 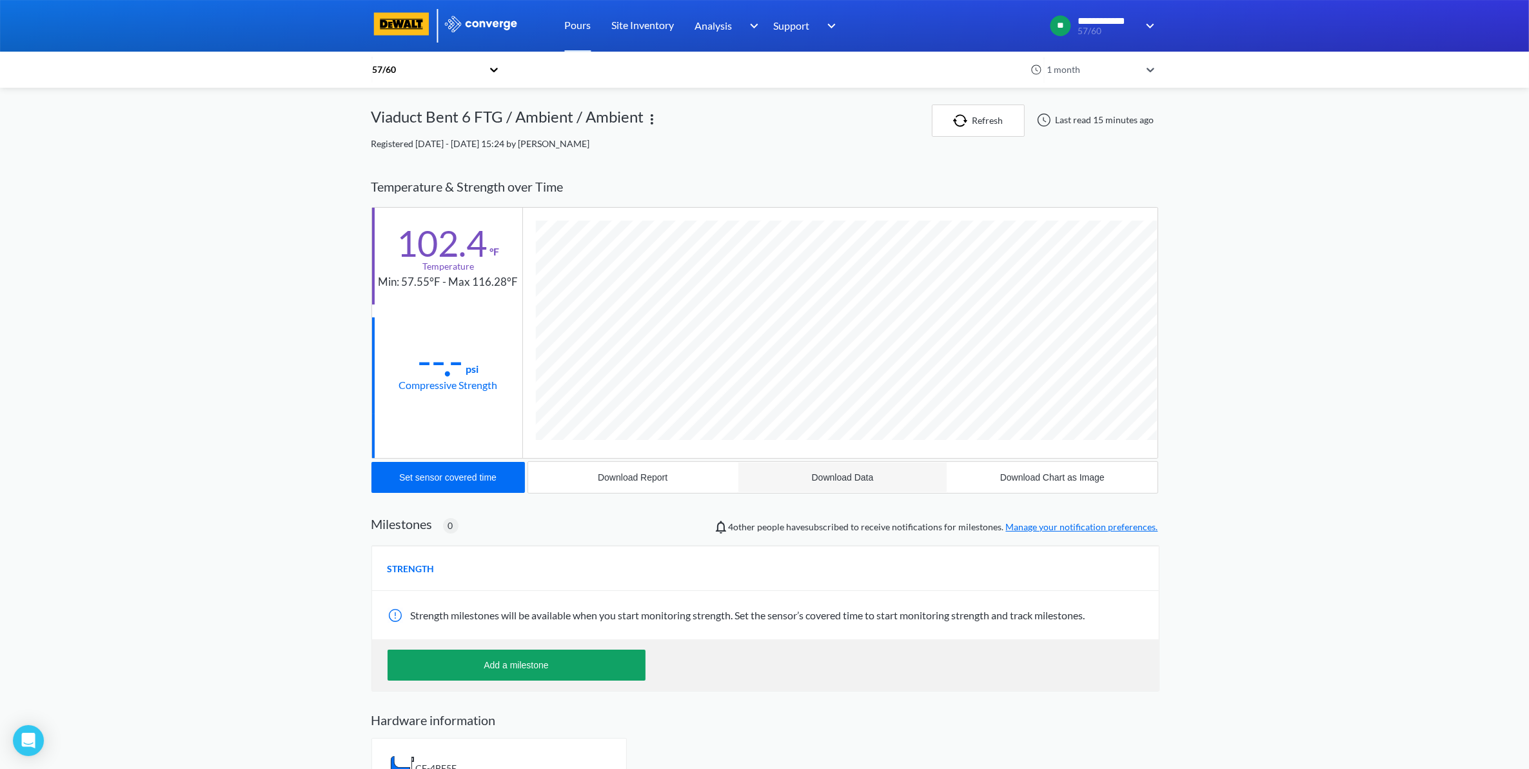 What do you see at coordinates (448, 266) in the screenshot?
I see `div: Temperature` at bounding box center [448, 266].